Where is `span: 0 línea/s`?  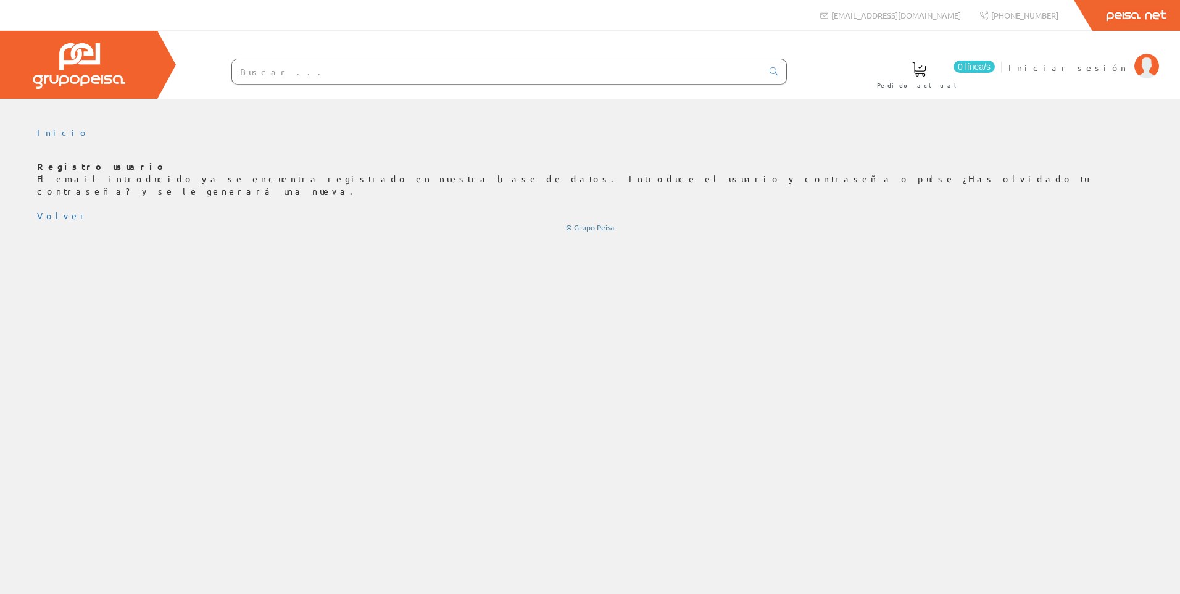 span: 0 línea/s is located at coordinates (974, 67).